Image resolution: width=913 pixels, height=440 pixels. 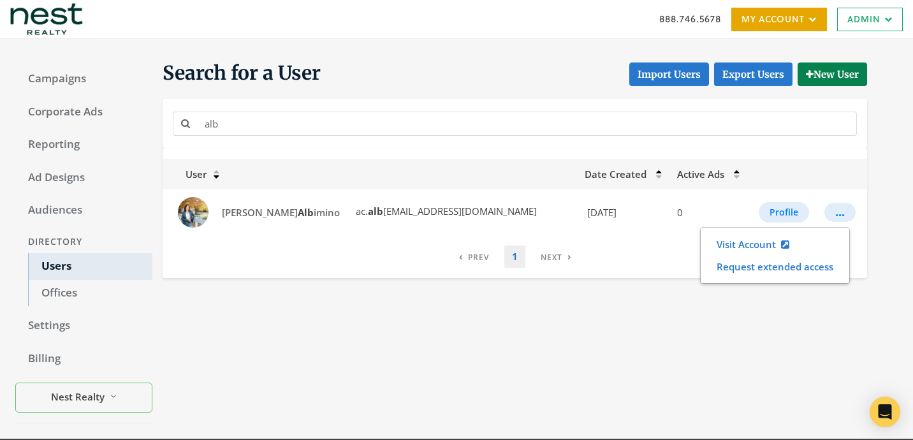 What do you see at coordinates (700, 174) in the screenshot?
I see `span: Active Ads` at bounding box center [700, 174].